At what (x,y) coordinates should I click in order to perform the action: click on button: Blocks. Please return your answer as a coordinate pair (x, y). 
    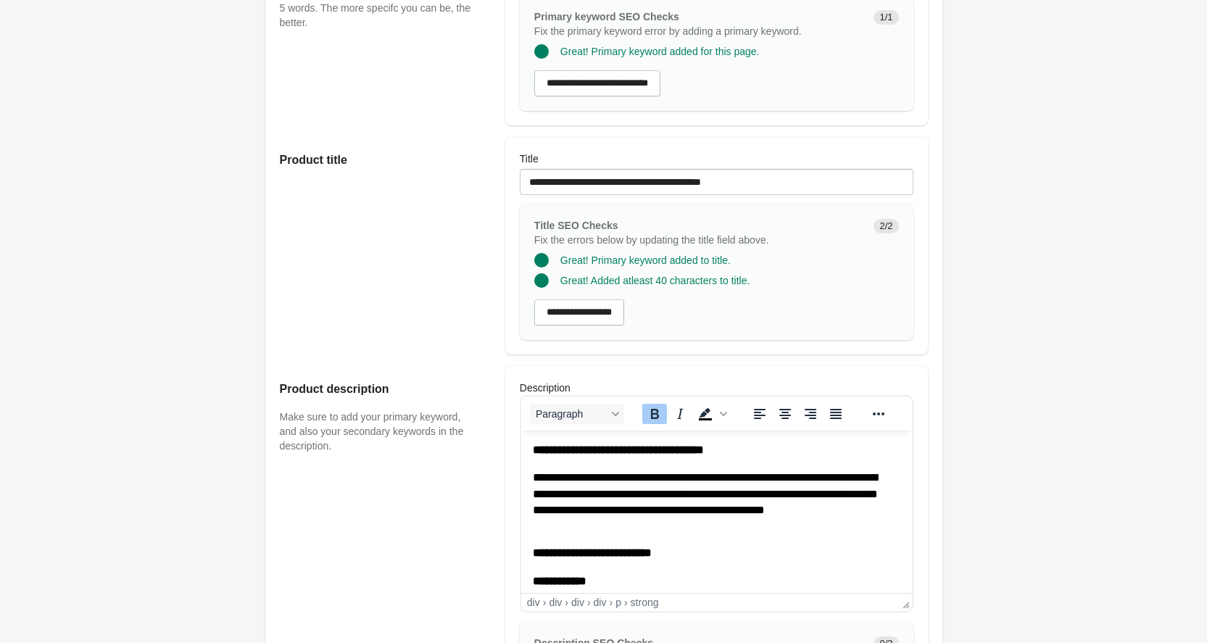
    Looking at the image, I should click on (577, 414).